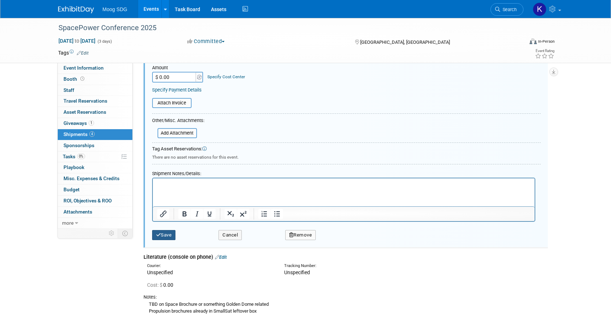 Image resolution: width=611 pixels, height=323 pixels. I want to click on a: Asset Reservations, so click(95, 112).